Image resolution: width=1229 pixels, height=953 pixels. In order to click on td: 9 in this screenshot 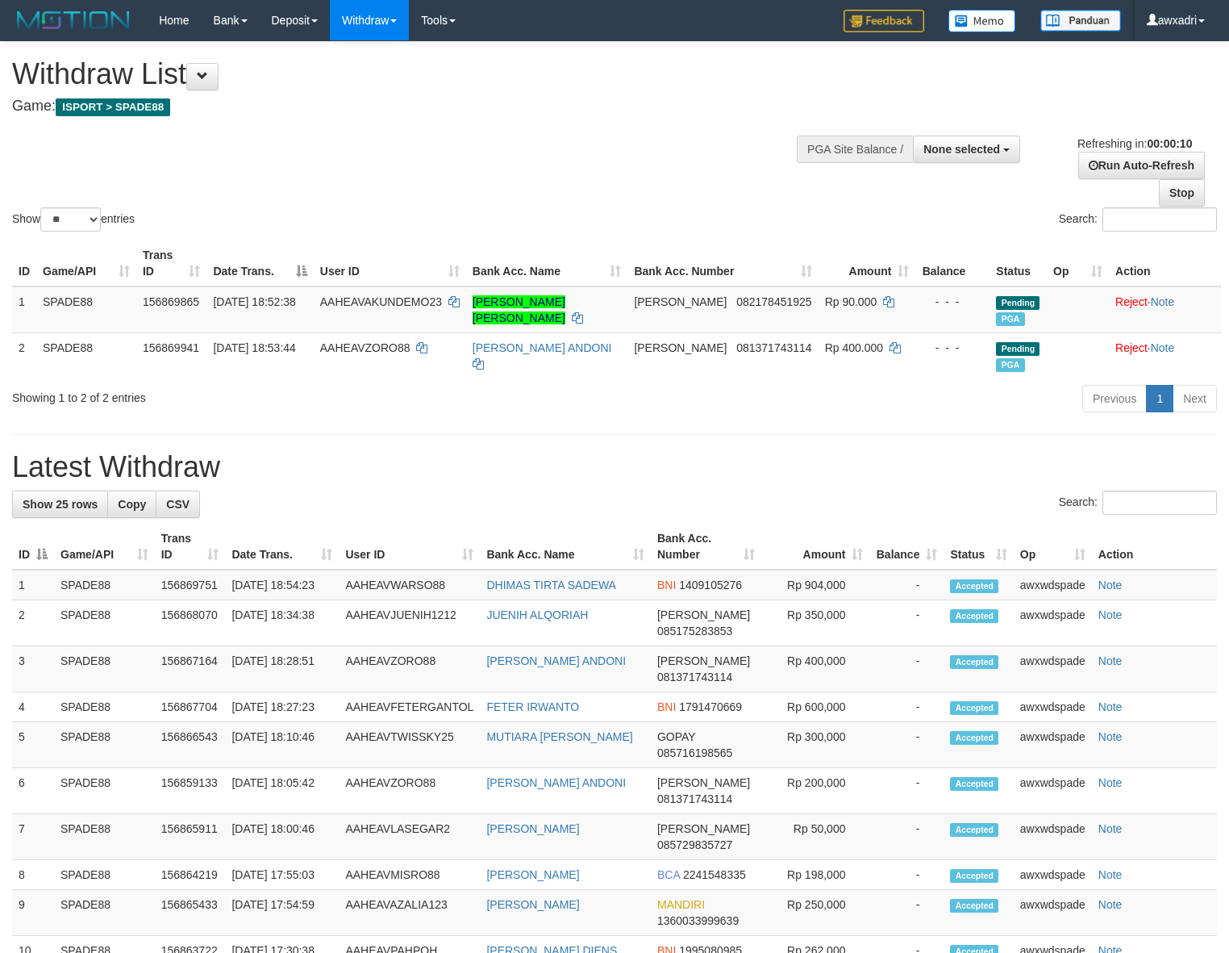, I will do `click(33, 912)`.